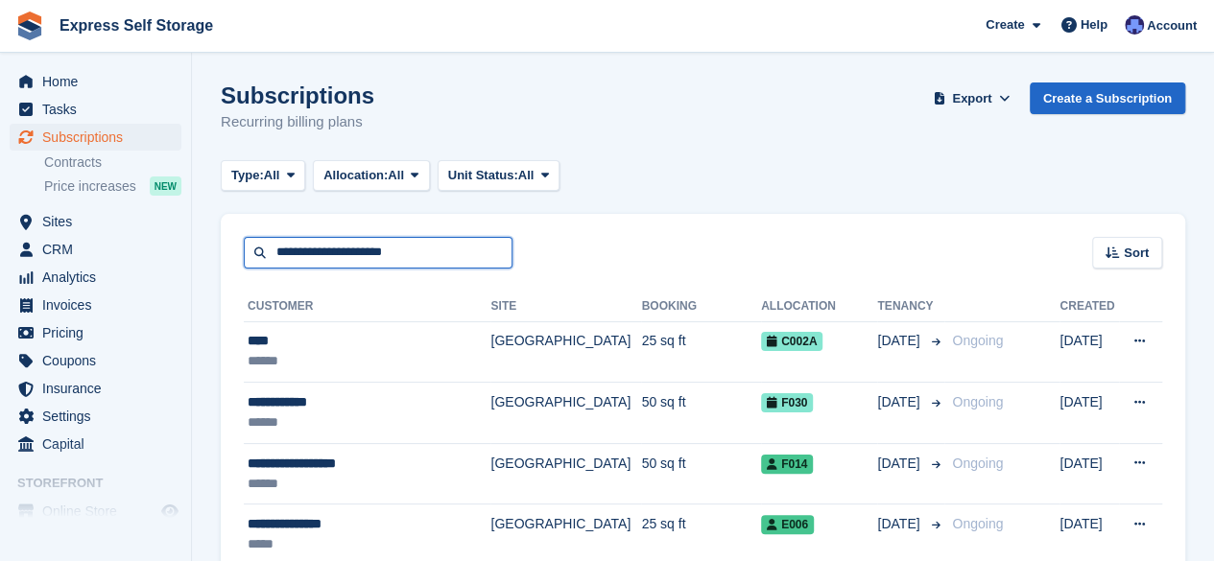  What do you see at coordinates (972, 98) in the screenshot?
I see `button: Export` at bounding box center [972, 98].